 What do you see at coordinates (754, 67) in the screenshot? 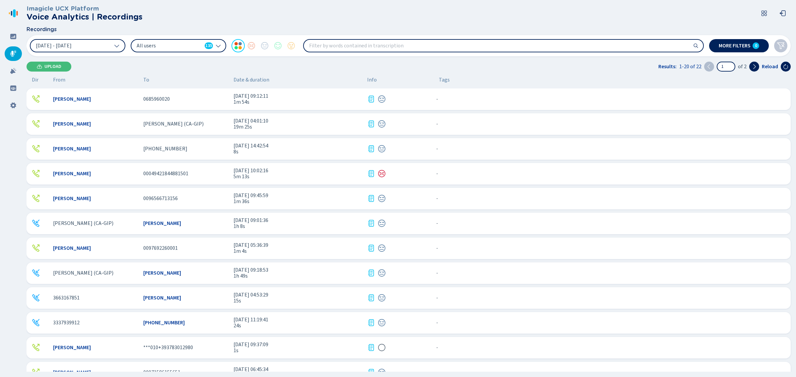
I see `svg: chevron-right` at bounding box center [754, 67].